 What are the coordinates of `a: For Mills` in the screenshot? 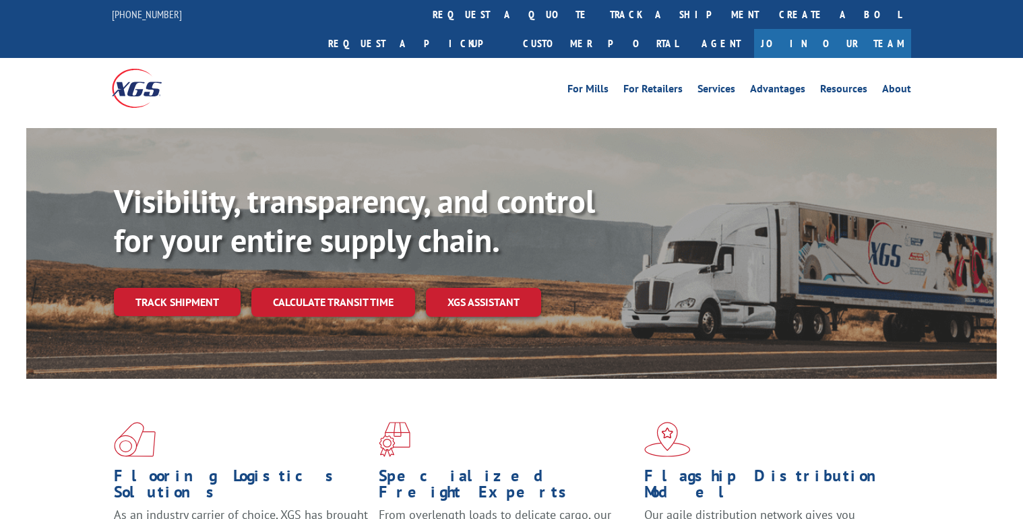 It's located at (588, 91).